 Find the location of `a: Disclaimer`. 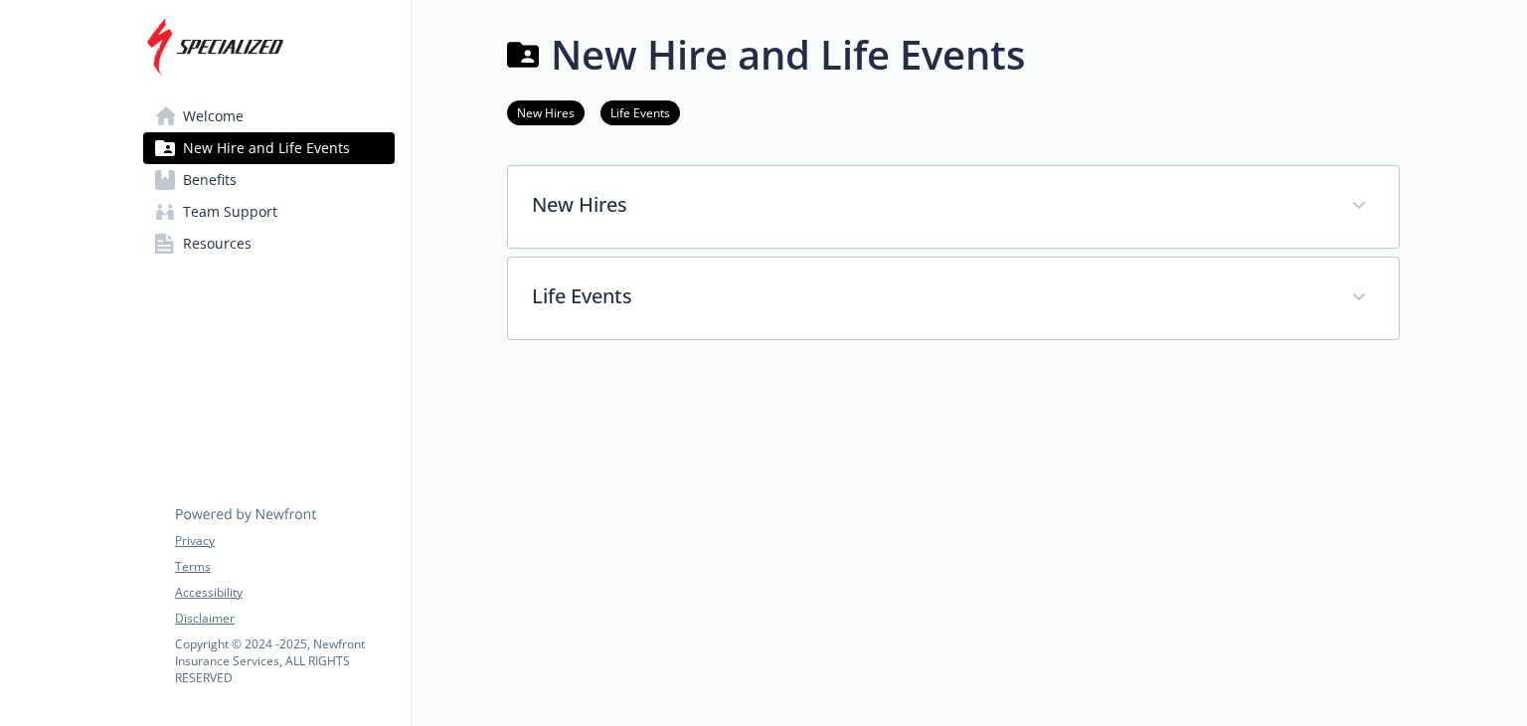

a: Disclaimer is located at coordinates (284, 618).